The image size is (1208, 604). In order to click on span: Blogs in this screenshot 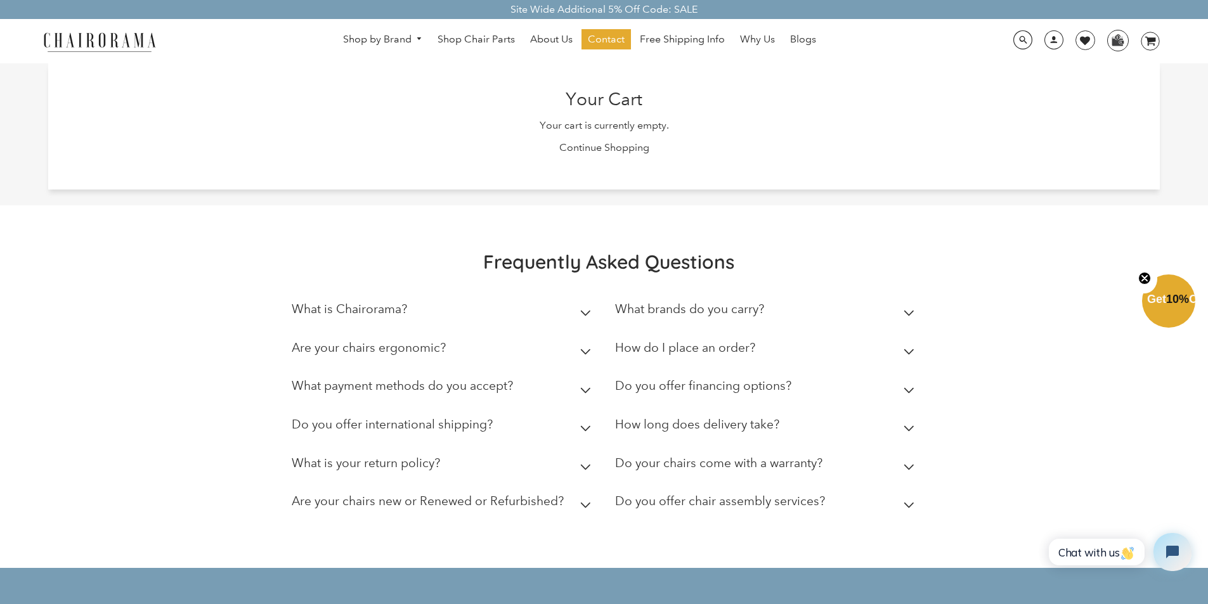, I will do `click(803, 39)`.